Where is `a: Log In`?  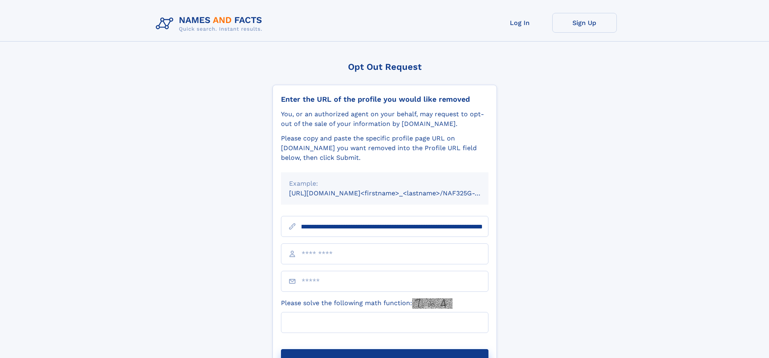 a: Log In is located at coordinates (520, 23).